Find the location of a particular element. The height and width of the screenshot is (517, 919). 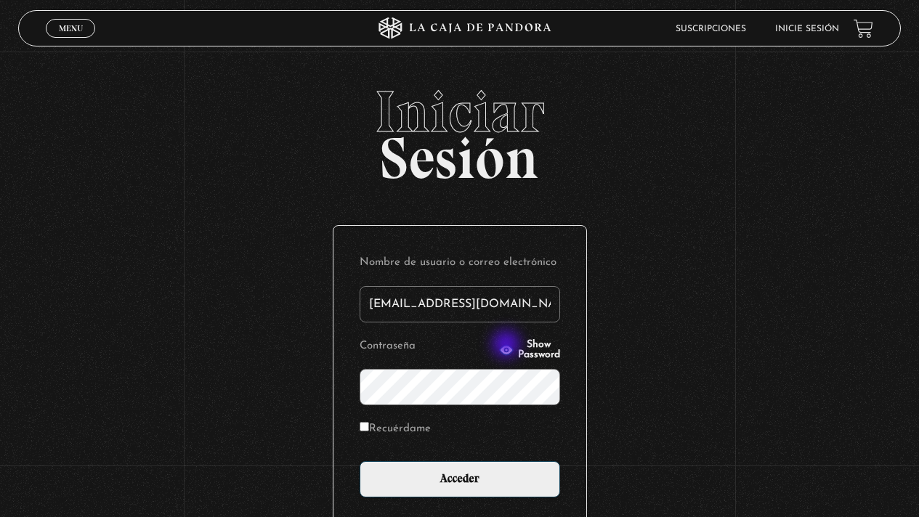

label: Contraseña is located at coordinates (427, 346).